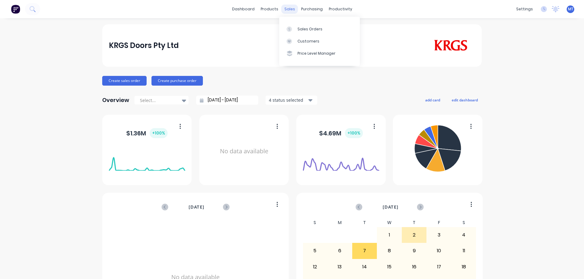 Image resolution: width=584 pixels, height=279 pixels. Describe the element at coordinates (340, 267) in the screenshot. I see `div: 13` at that location.